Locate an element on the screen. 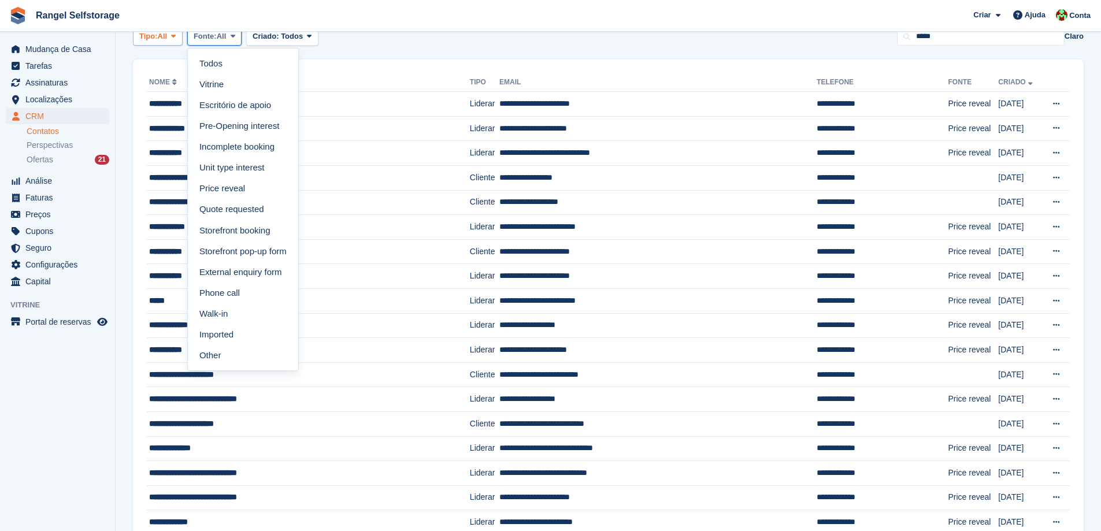  img: stora-icon-8386f47178a22dfd0bd8f6a31ec36ba5ce8667c1dd55bd0f319d3a0aa187defe.svg is located at coordinates (18, 16).